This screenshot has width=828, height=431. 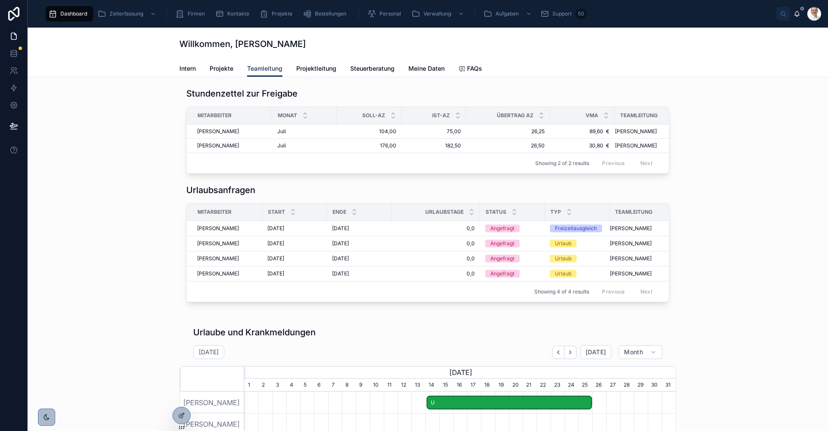 I want to click on div: 4, so click(x=293, y=385).